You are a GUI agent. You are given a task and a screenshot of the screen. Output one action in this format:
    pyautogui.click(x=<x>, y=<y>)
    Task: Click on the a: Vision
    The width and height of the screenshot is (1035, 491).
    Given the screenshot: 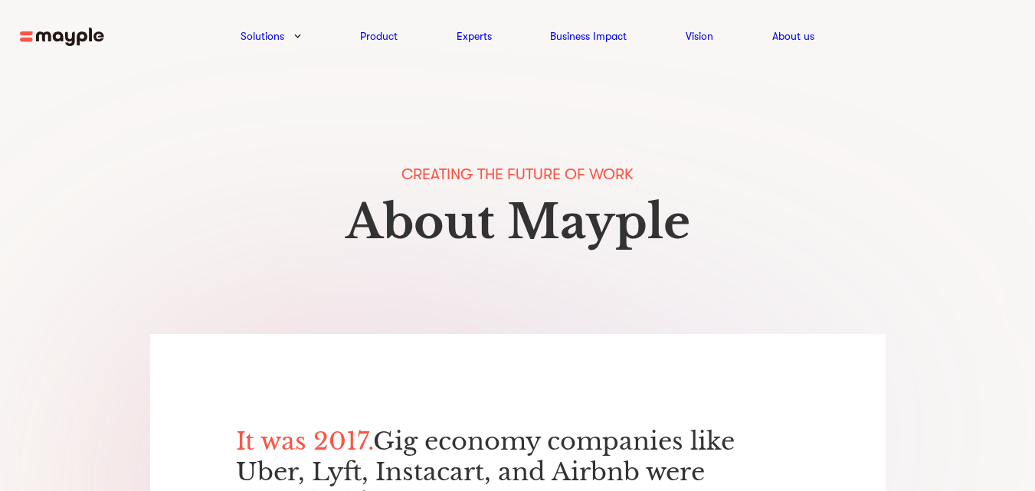 What is the action you would take?
    pyautogui.click(x=699, y=36)
    